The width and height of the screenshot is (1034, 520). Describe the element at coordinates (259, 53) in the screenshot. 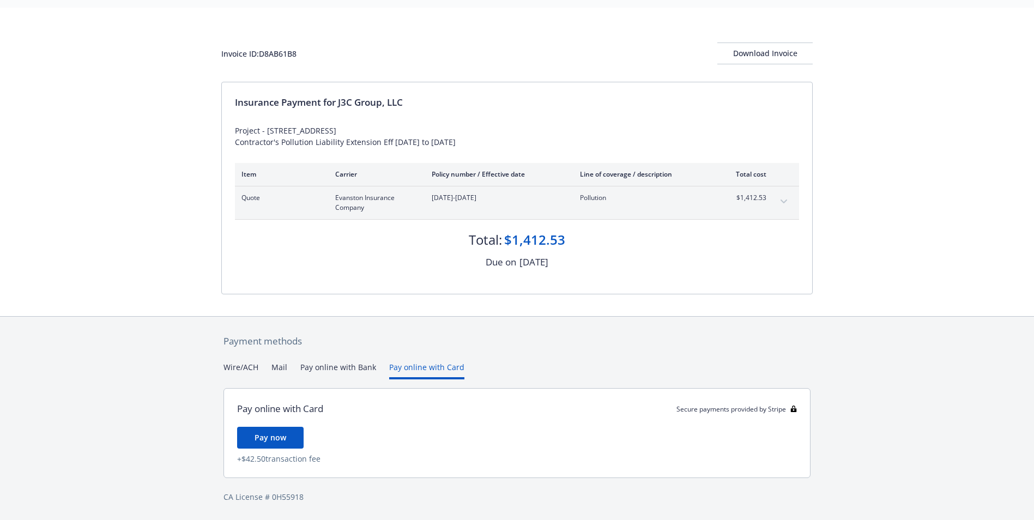

I see `div: Invoice ID: D8AB61B8` at that location.